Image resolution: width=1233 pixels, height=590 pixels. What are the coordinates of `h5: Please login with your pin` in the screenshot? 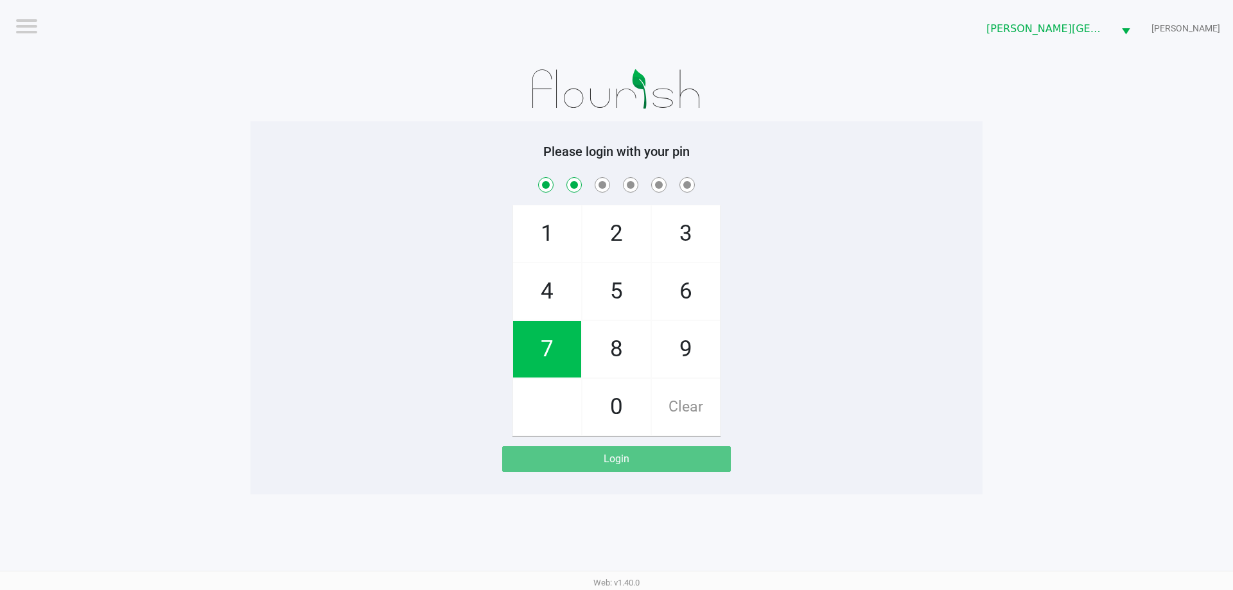 It's located at (616, 152).